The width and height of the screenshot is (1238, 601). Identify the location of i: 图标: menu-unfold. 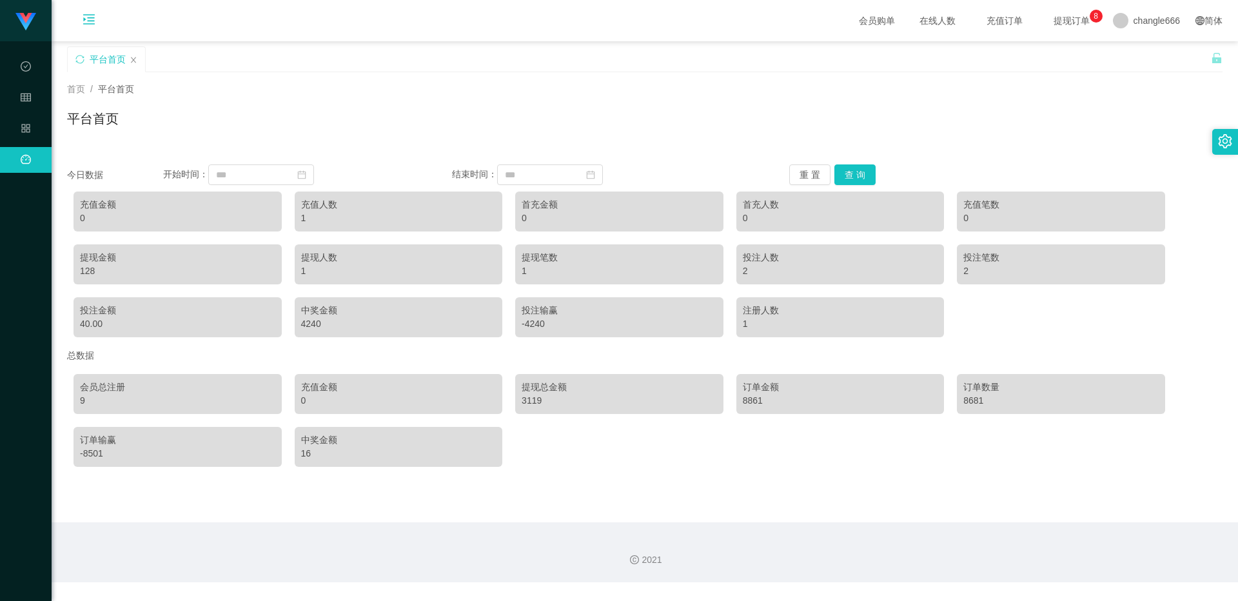
(89, 21).